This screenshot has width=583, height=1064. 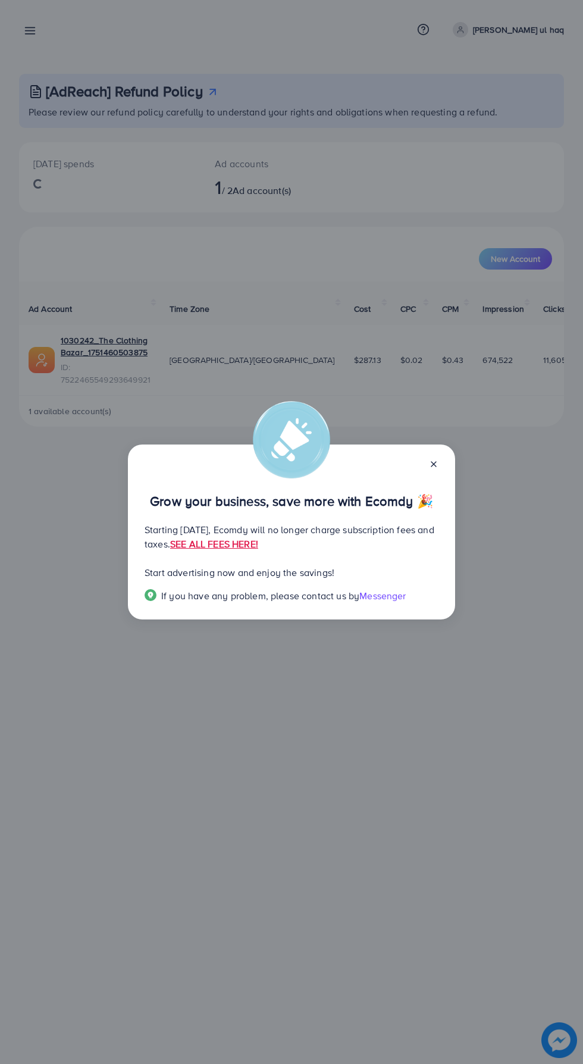 What do you see at coordinates (292, 573) in the screenshot?
I see `p: Start advertising now and enjoy the savings!` at bounding box center [292, 573].